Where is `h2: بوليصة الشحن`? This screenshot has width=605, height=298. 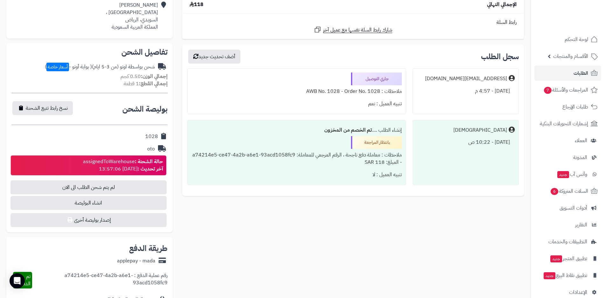
h2: بوليصة الشحن is located at coordinates (145, 109).